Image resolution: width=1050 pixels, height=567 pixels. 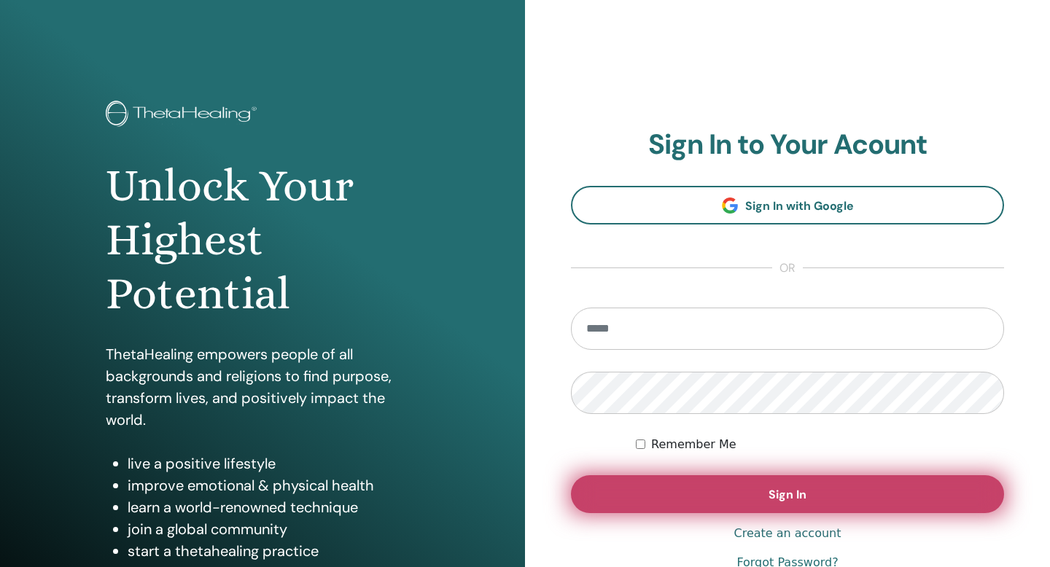 What do you see at coordinates (263, 387) in the screenshot?
I see `p: ThetaHealing empowers people of all backgrounds and religions to find purpose, transform lives, a...` at bounding box center [263, 387].